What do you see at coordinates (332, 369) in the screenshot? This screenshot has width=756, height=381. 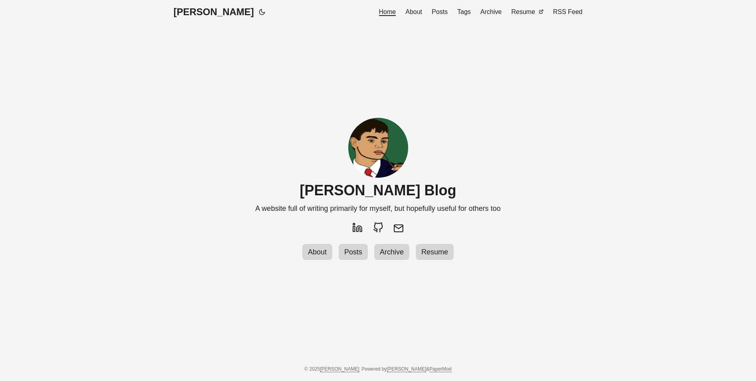 I see `span: © 2025` at bounding box center [332, 369].